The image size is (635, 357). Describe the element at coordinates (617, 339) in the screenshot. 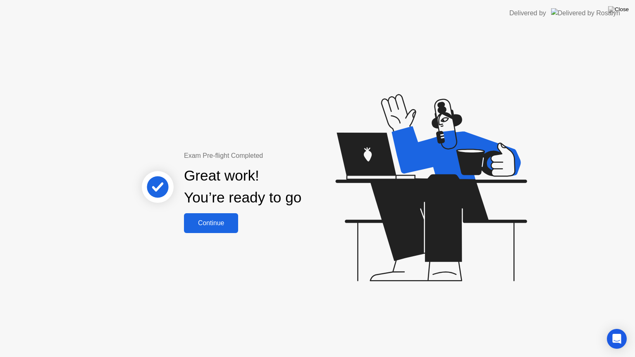

I see `div: Open Intercom Messenger` at that location.